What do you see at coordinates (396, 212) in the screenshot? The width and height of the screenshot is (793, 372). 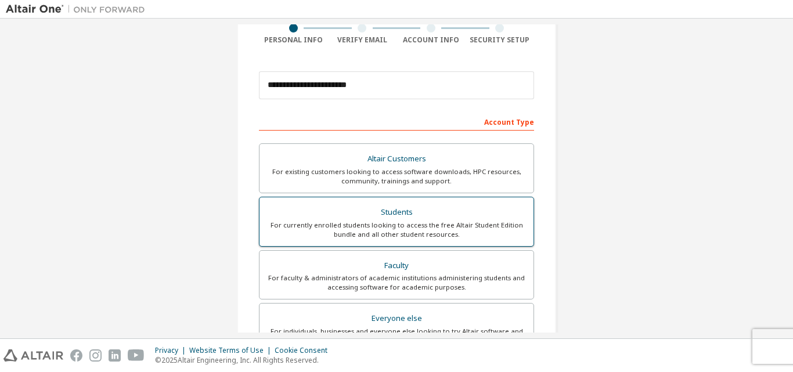 I see `div: Students` at bounding box center [396, 212].